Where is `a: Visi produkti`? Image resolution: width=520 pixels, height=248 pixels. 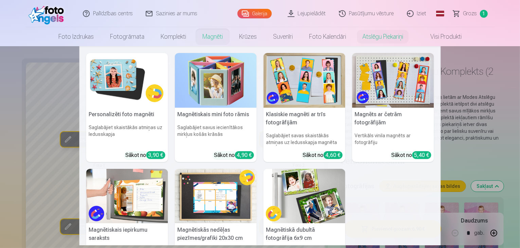
a: Visi produkti is located at coordinates (441, 37).